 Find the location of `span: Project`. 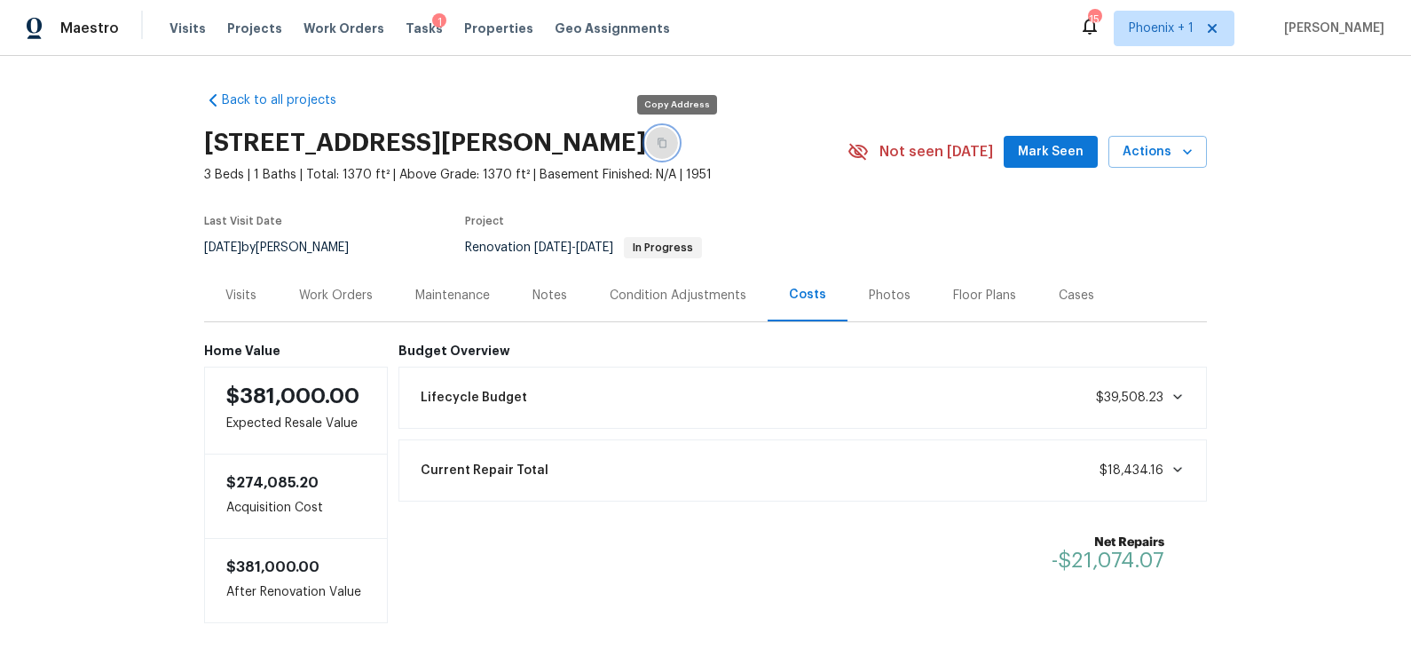

span: Project is located at coordinates (485, 221).